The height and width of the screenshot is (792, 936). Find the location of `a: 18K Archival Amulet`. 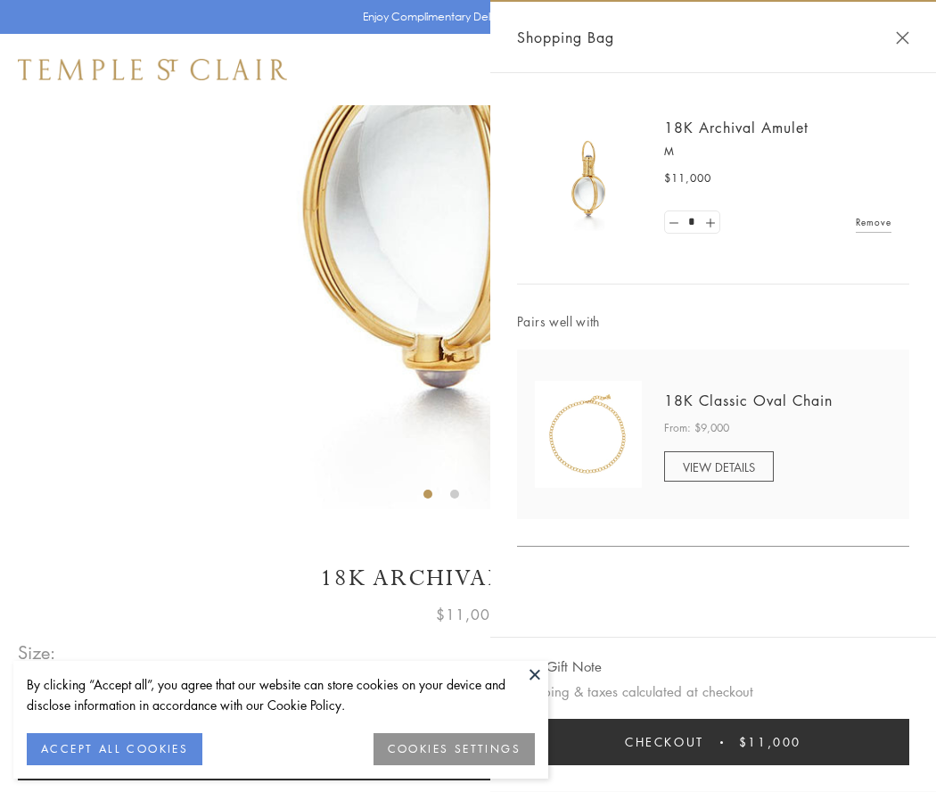

a: 18K Archival Amulet is located at coordinates (737, 128).